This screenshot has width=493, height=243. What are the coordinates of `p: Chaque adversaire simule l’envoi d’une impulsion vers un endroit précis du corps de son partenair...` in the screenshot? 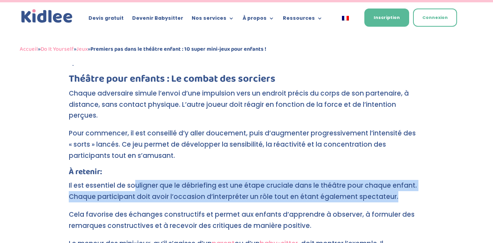 It's located at (247, 108).